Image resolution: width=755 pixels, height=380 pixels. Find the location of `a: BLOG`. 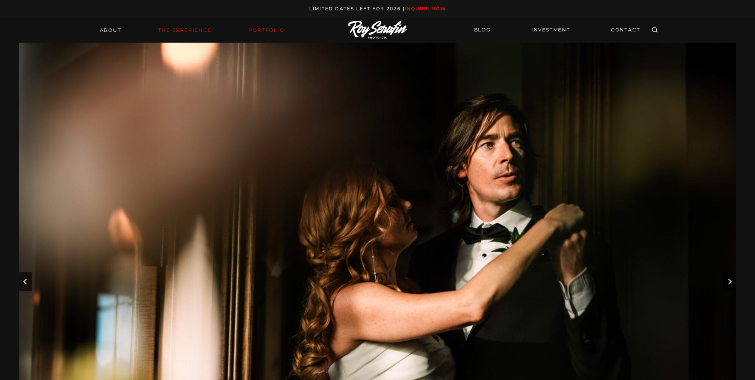

a: BLOG is located at coordinates (482, 30).